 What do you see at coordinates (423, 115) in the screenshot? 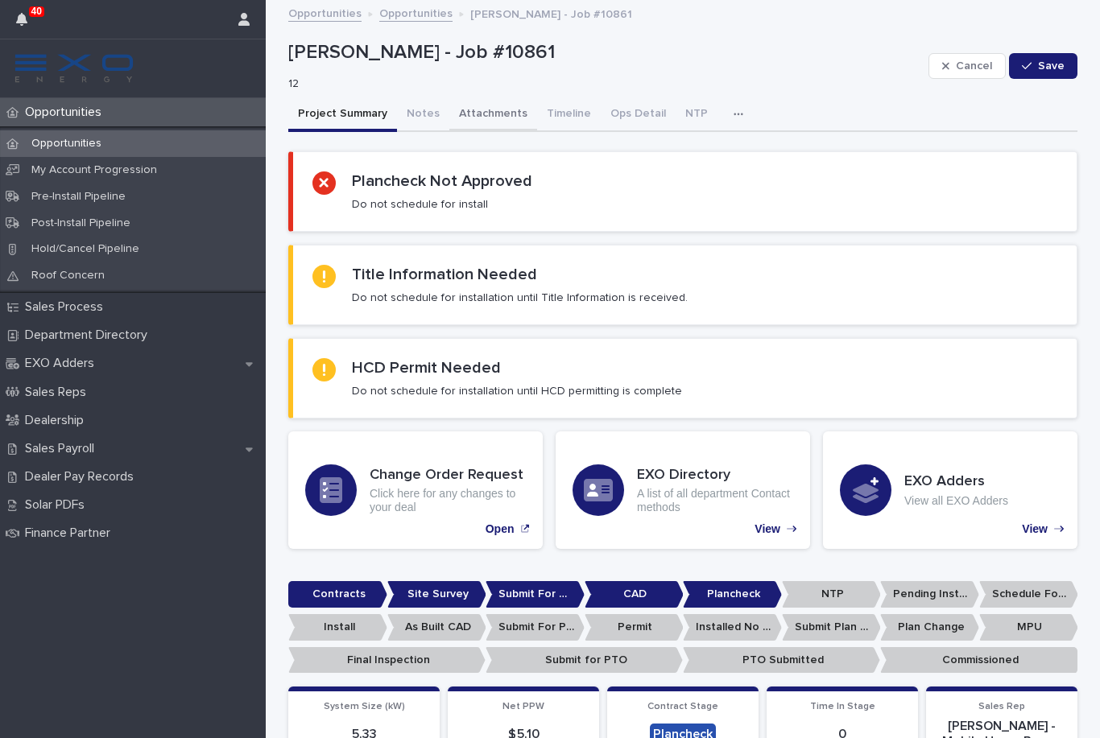
I see `button: Notes` at bounding box center [423, 115].